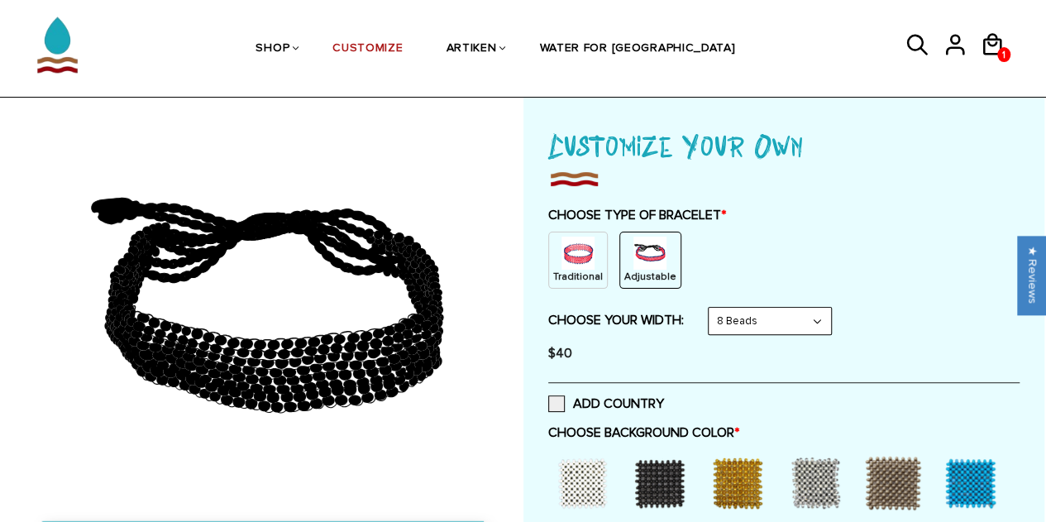 The width and height of the screenshot is (1046, 522). Describe the element at coordinates (560, 353) in the screenshot. I see `span: $40` at that location.